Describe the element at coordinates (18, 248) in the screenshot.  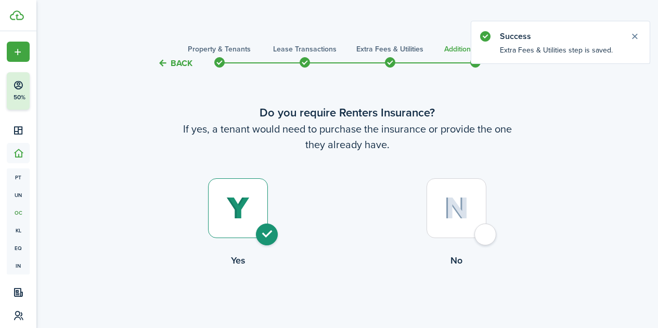
I see `span: eq` at that location.